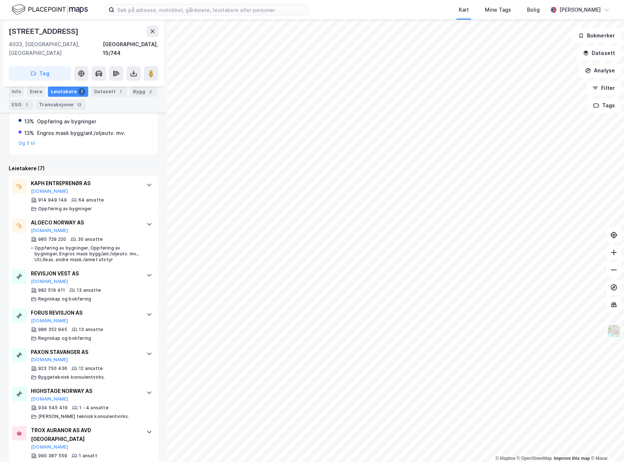  Describe the element at coordinates (144, 92) in the screenshot. I see `div: Bygg` at that location.